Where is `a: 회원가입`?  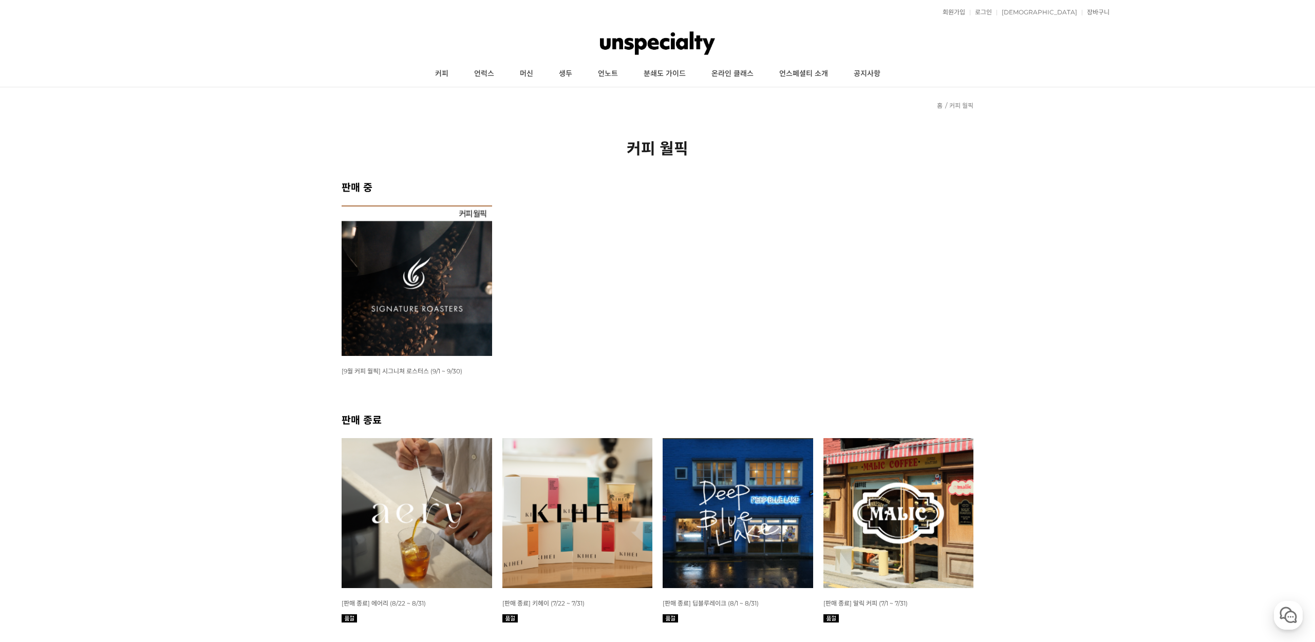
a: 회원가입 is located at coordinates (952, 12).